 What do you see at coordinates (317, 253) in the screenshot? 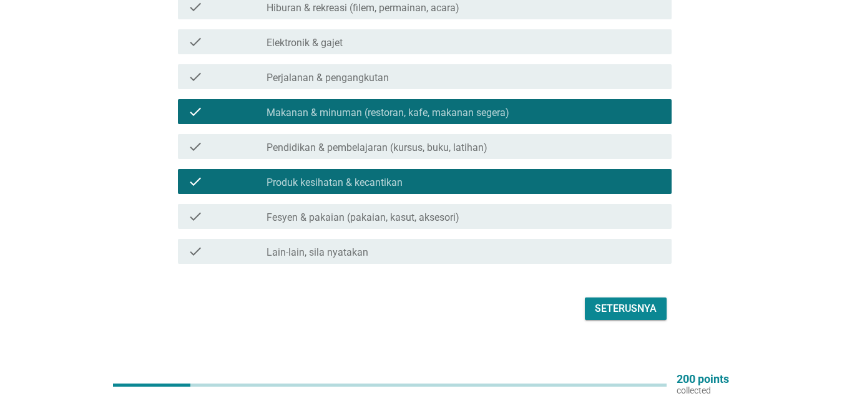
I see `label: Lain-lain, sila nyatakan` at bounding box center [317, 253].